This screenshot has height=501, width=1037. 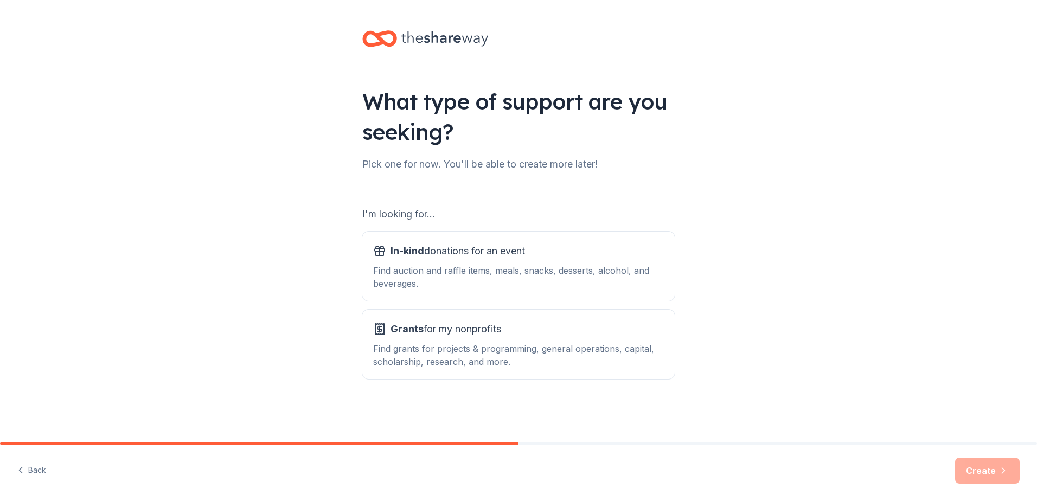 What do you see at coordinates (519, 214) in the screenshot?
I see `div: I'm looking for...` at bounding box center [519, 214].